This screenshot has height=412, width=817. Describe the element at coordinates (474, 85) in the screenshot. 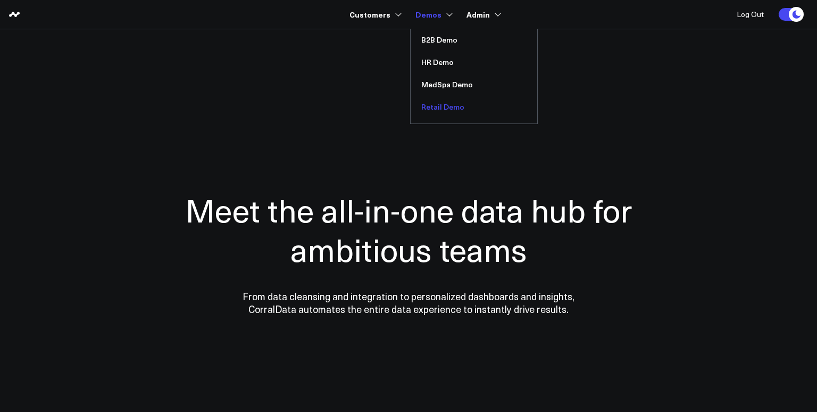

I see `a: MedSpa Demo` at that location.